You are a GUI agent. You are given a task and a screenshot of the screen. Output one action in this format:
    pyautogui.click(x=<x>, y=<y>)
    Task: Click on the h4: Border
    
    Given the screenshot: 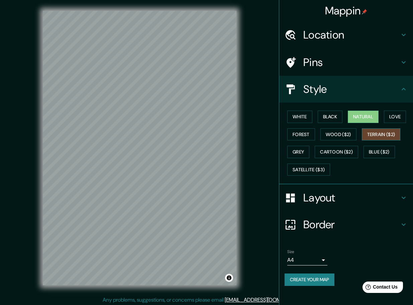 What is the action you would take?
    pyautogui.click(x=352, y=224)
    